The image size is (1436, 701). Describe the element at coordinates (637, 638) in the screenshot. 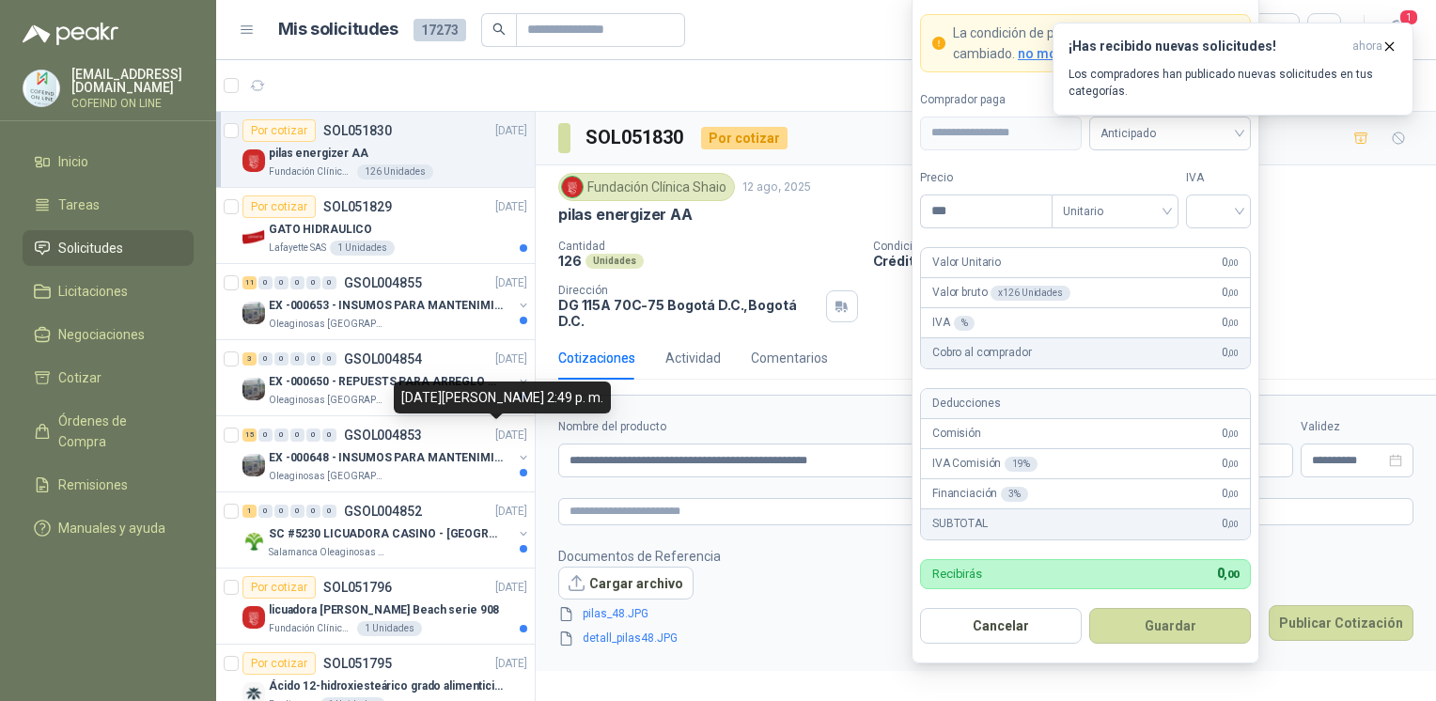

I see `a: detall_pilas48.JPG` at that location.